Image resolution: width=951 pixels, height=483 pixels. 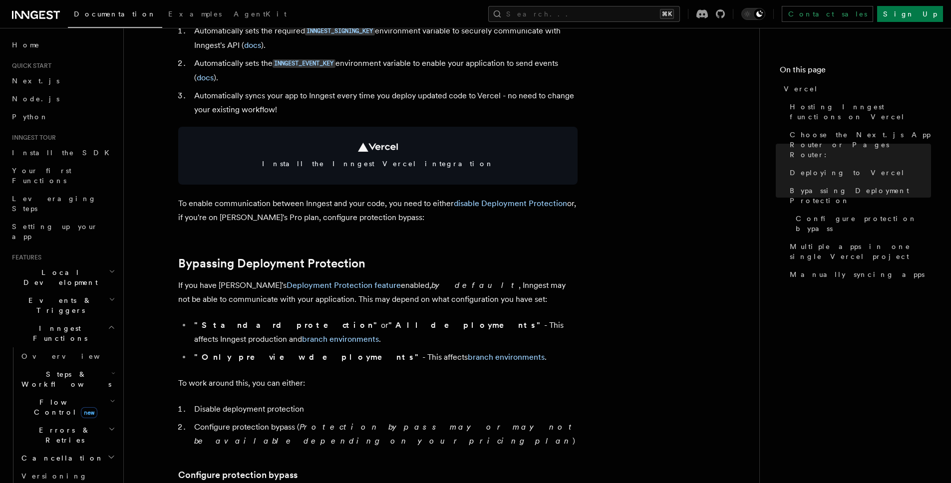 I want to click on li: Automatically syncs your app to Inngest every time you deploy updated code to Vercel - no need to..., so click(x=384, y=103).